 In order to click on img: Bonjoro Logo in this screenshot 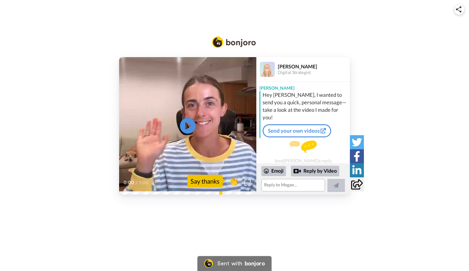, I will do `click(234, 42)`.